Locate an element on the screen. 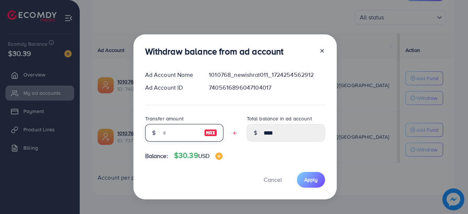 This screenshot has width=468, height=214. div: Ad Account ID is located at coordinates (171, 87).